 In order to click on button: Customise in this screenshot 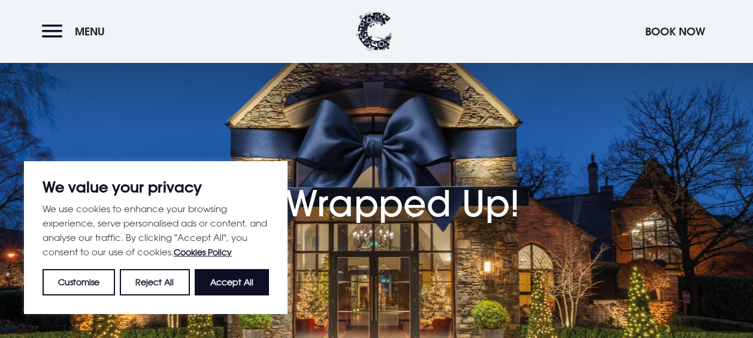, I will do `click(79, 282)`.